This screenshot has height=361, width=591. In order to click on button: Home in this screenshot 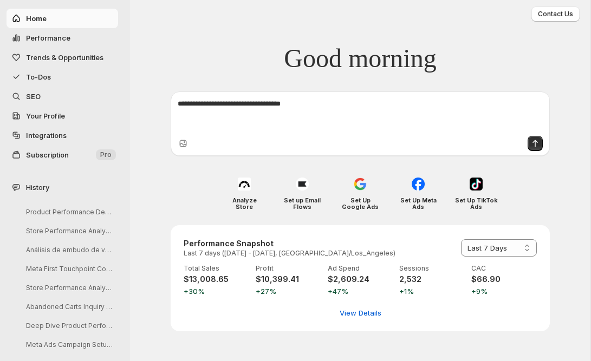, I will do `click(62, 18)`.